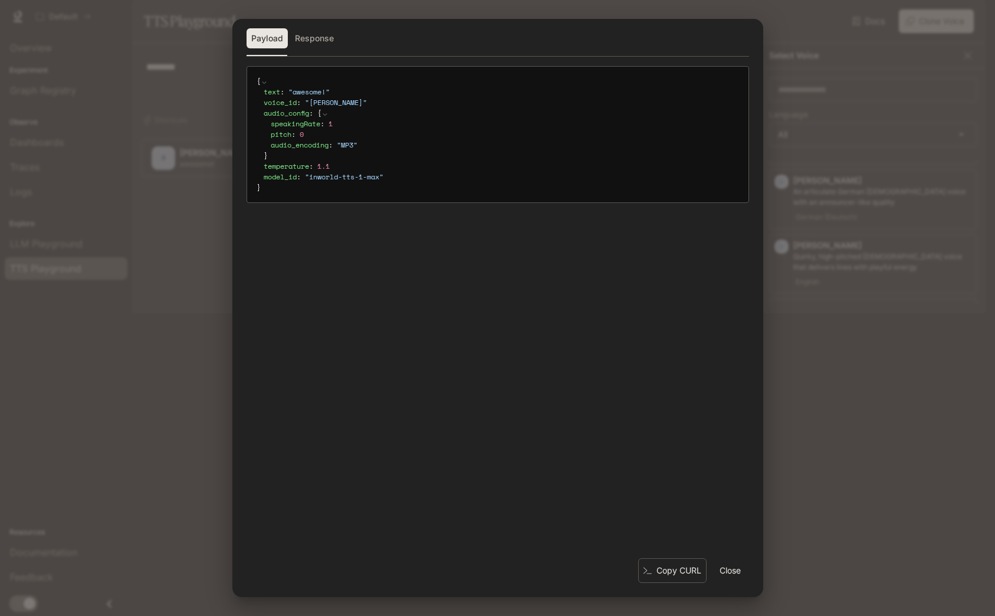 The width and height of the screenshot is (995, 616). Describe the element at coordinates (281, 134) in the screenshot. I see `span: pitch` at that location.